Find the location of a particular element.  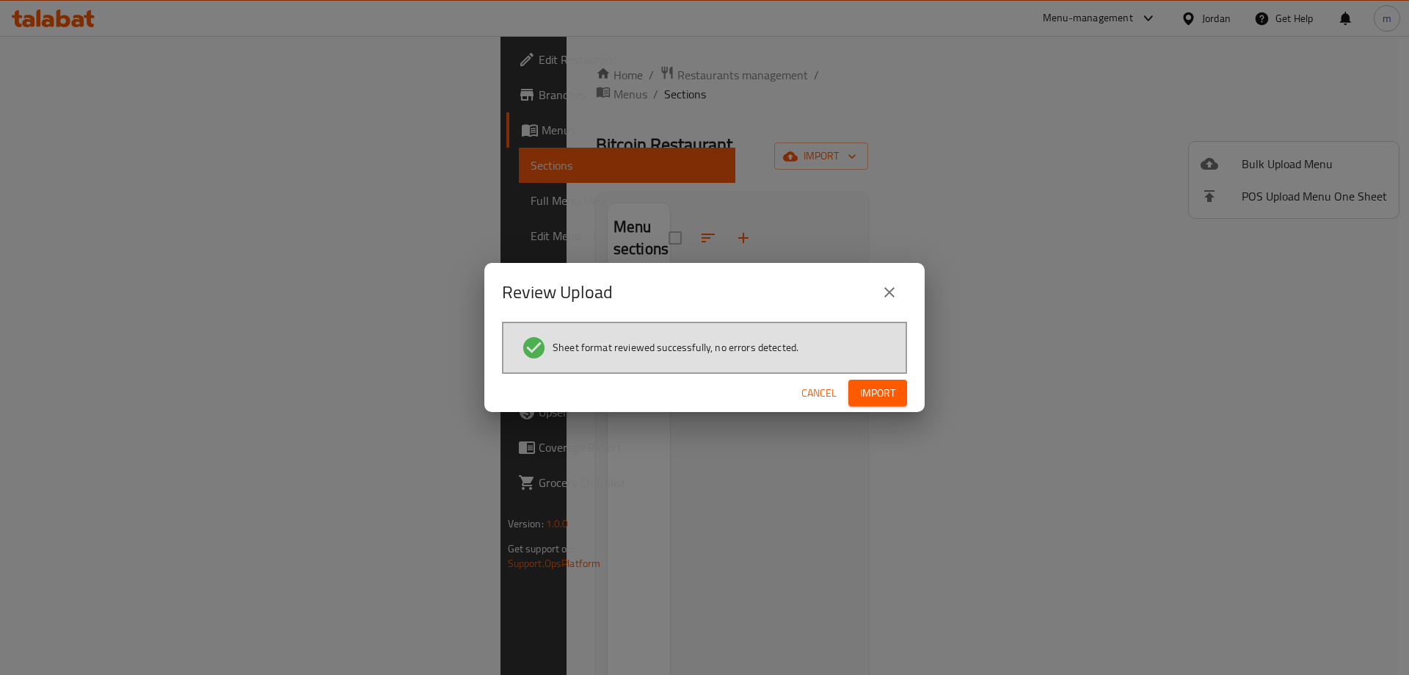

button: Import is located at coordinates (878, 393).